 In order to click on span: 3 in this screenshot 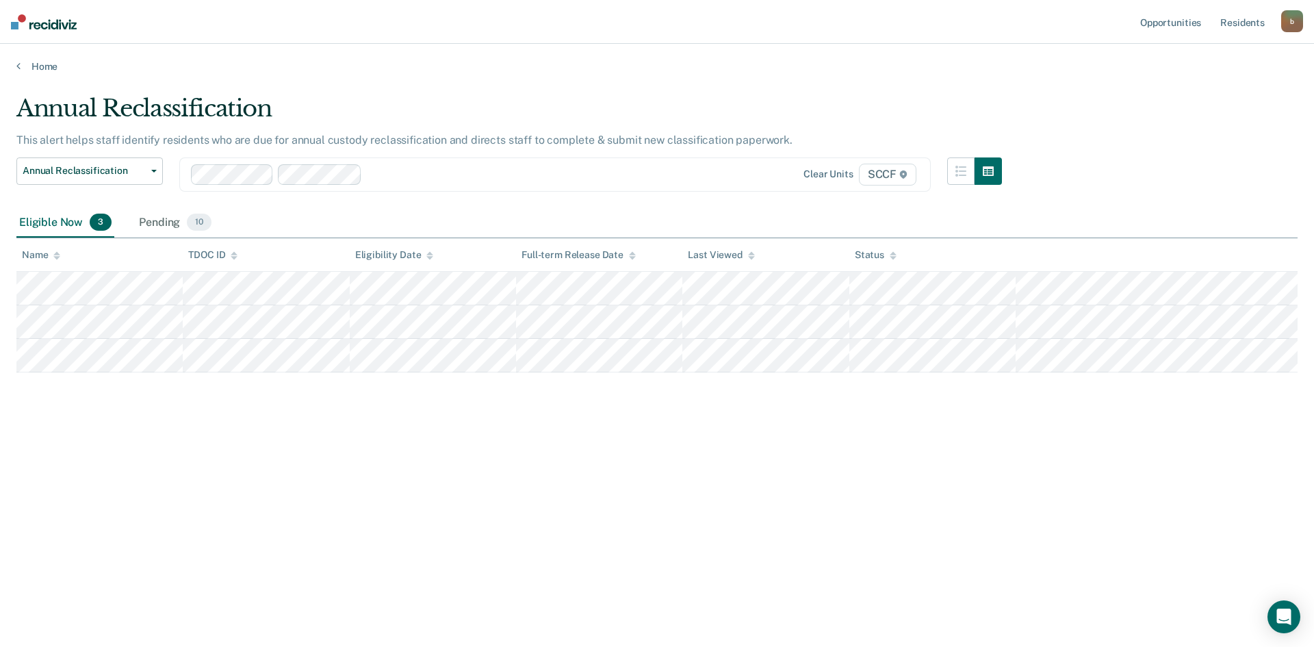, I will do `click(101, 222)`.